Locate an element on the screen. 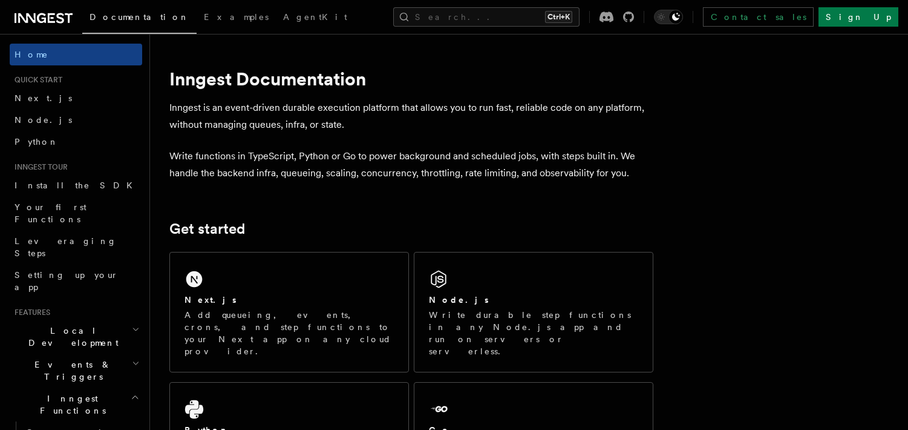  a: Documentation is located at coordinates (139, 19).